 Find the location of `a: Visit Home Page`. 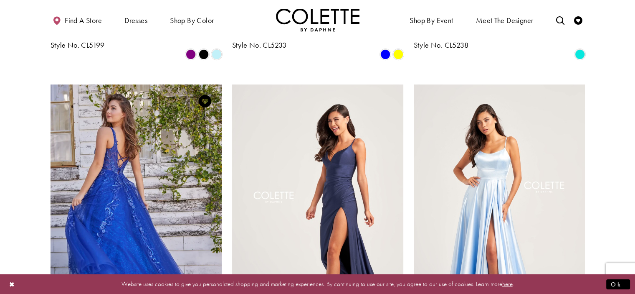

a: Visit Home Page is located at coordinates (318, 20).